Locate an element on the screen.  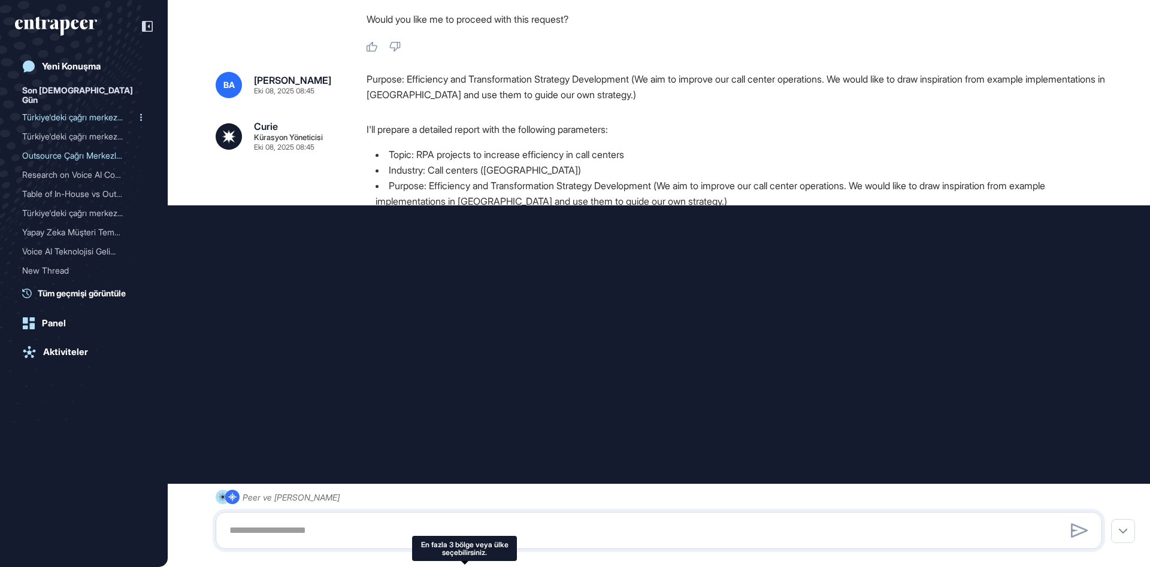
li: Purpose: Efficiency and Transformation Strategy Development (We aim to improve our call center op... is located at coordinates (739, 193).